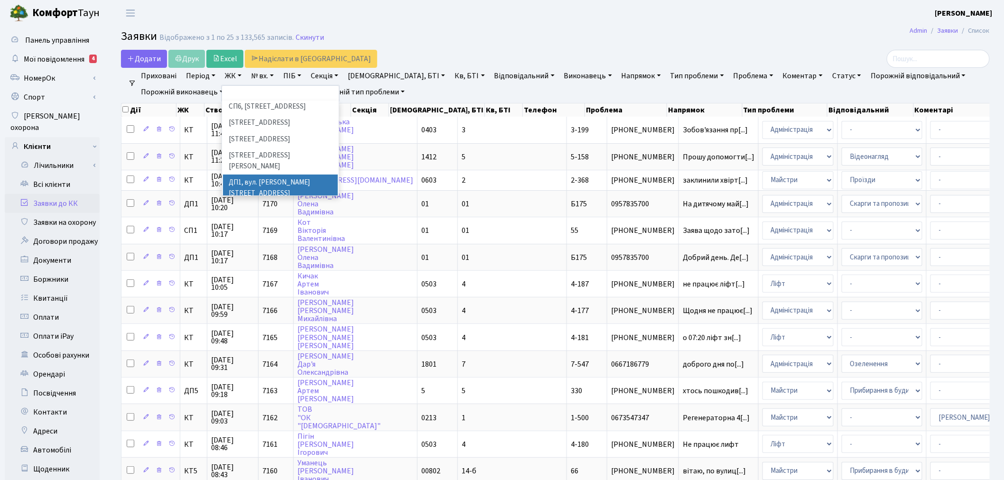 The image size is (1004, 480). I want to click on span: заклинили хвірт[...], so click(715, 180).